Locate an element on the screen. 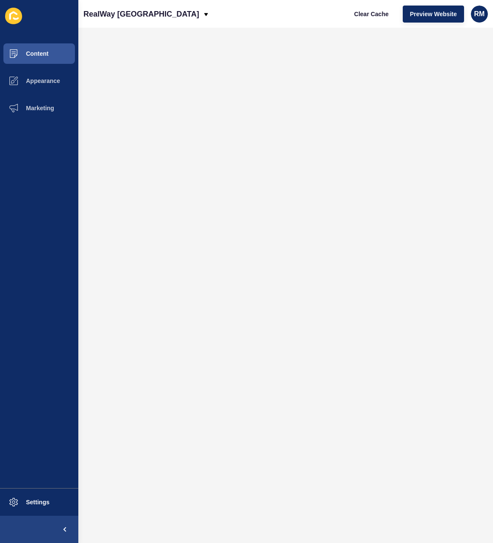  button: Clear Cache is located at coordinates (371, 14).